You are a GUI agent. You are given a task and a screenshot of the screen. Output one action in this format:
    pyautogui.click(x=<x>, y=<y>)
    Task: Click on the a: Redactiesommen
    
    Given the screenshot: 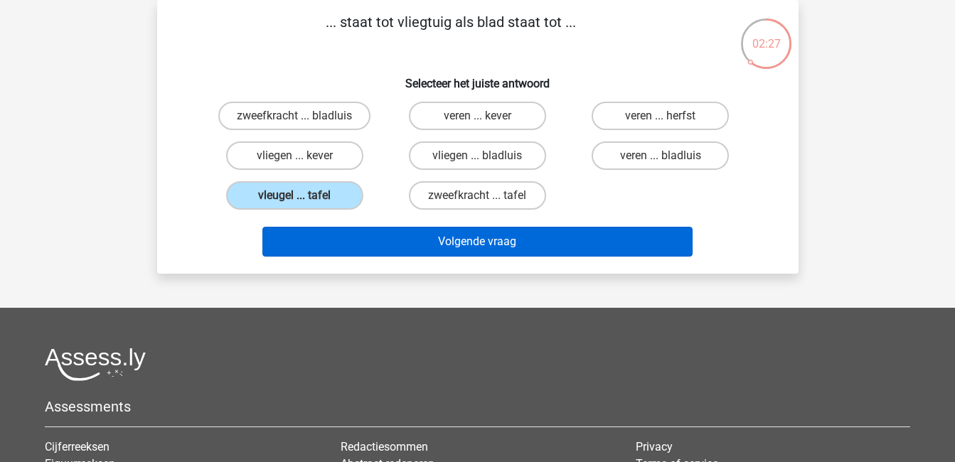 What is the action you would take?
    pyautogui.click(x=384, y=447)
    